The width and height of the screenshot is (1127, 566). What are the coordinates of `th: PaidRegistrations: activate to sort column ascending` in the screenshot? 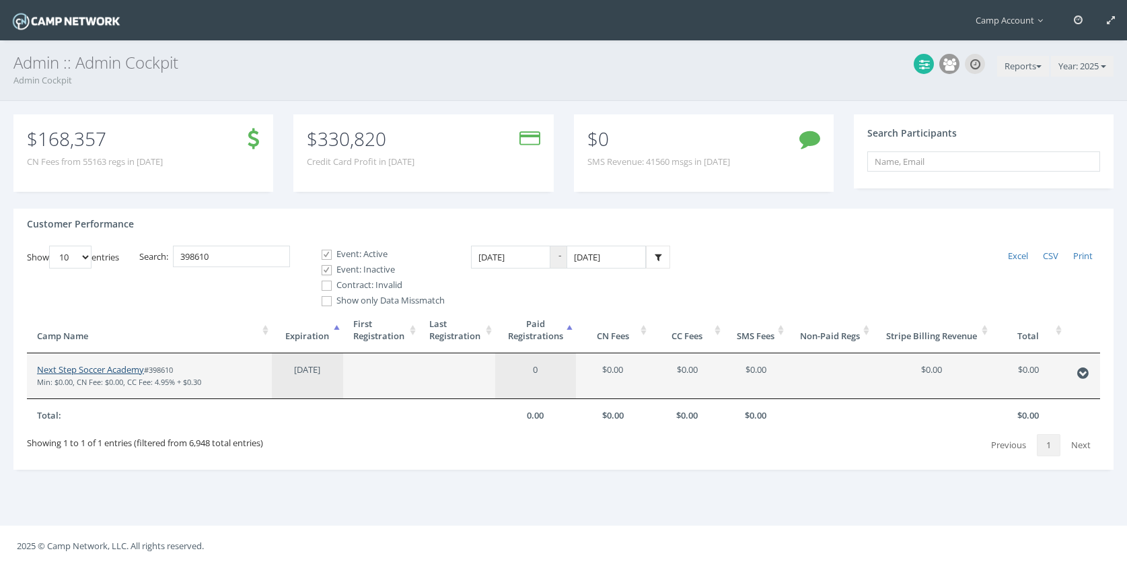 It's located at (536, 330).